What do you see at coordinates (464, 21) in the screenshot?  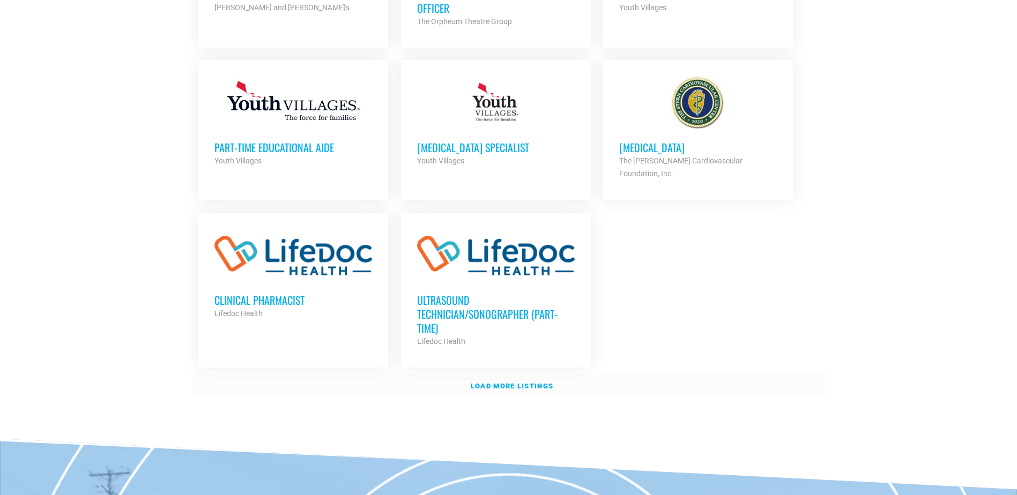 I see `strong: The Orpheum Theatre Group` at bounding box center [464, 21].